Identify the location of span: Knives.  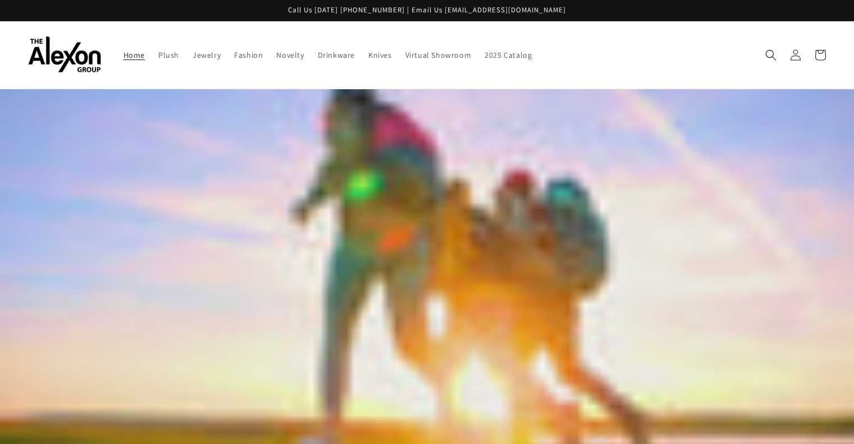
(380, 55).